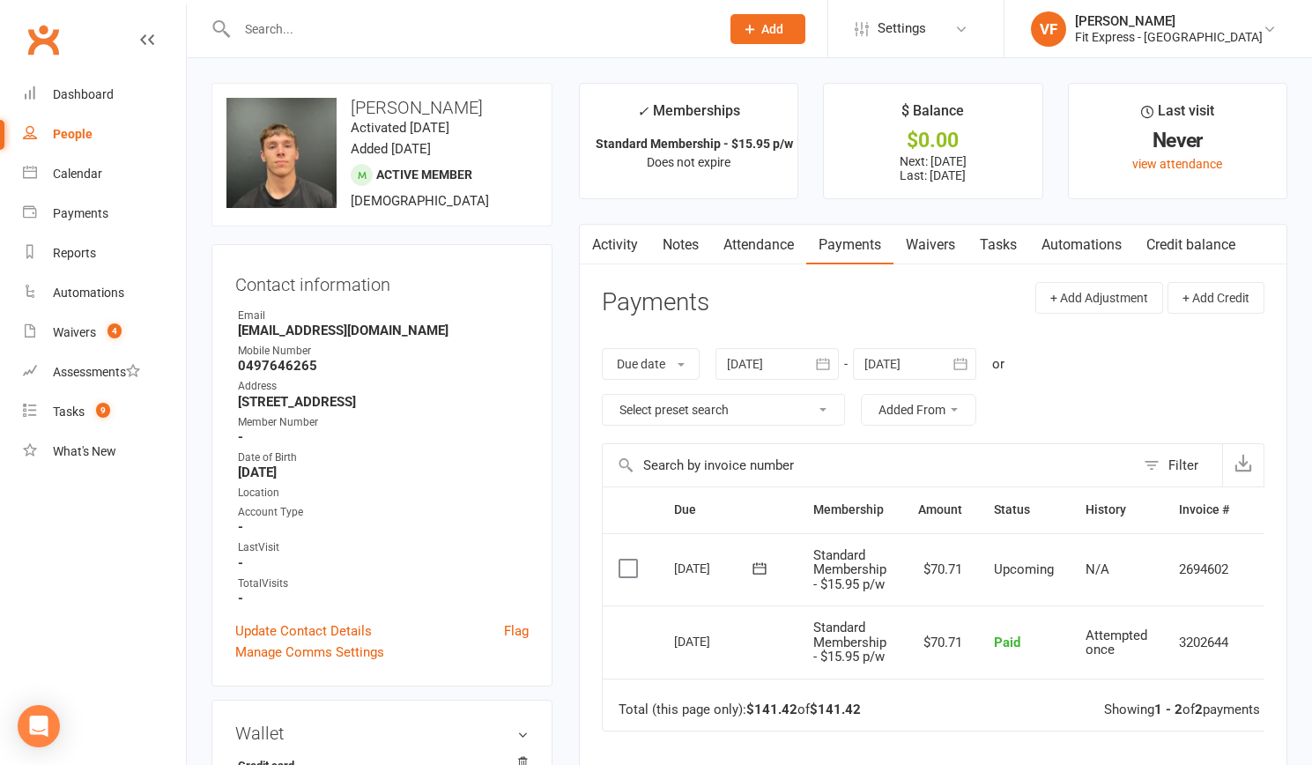  Describe the element at coordinates (1177, 140) in the screenshot. I see `div: Never` at that location.